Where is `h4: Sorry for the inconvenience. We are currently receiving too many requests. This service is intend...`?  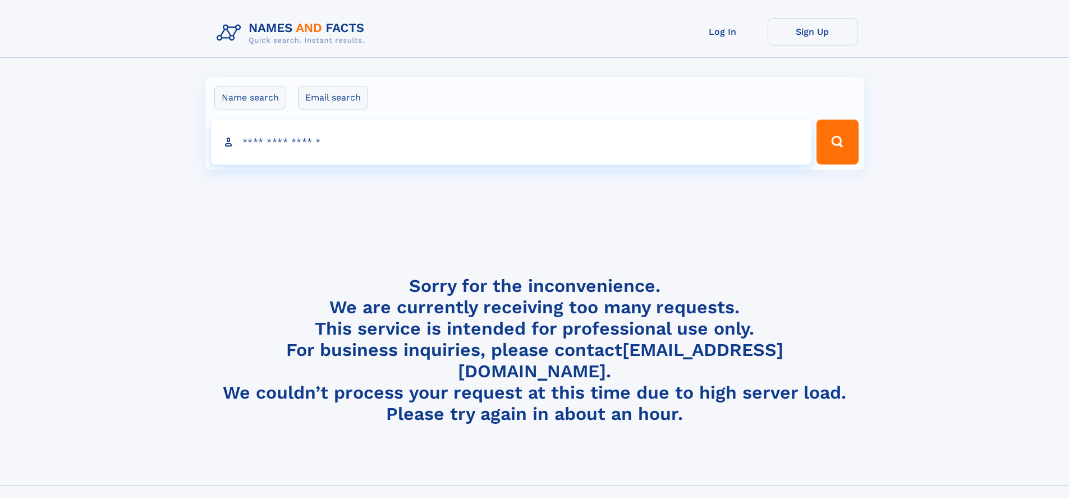 h4: Sorry for the inconvenience. We are currently receiving too many requests. This service is intend... is located at coordinates (535, 350).